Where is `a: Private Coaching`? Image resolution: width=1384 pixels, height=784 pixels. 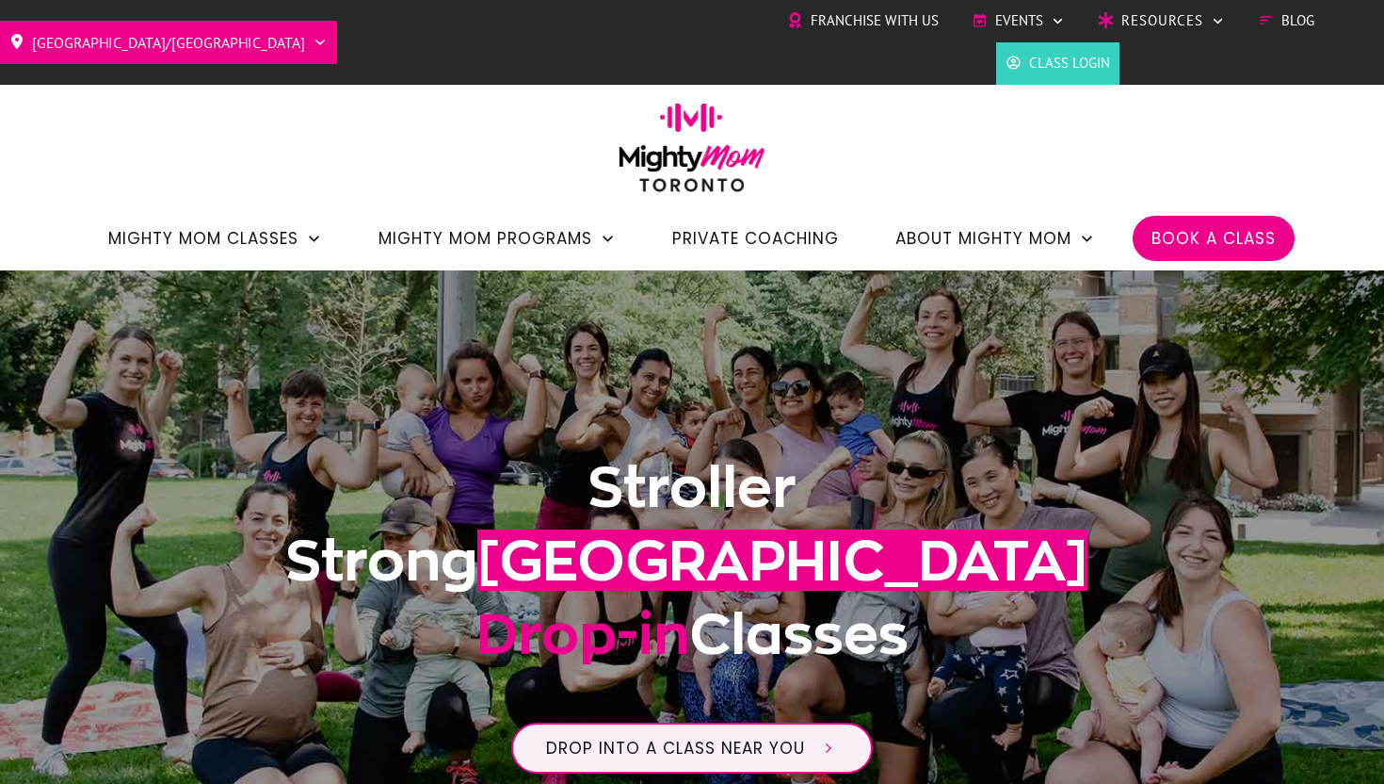 a: Private Coaching is located at coordinates (755, 238).